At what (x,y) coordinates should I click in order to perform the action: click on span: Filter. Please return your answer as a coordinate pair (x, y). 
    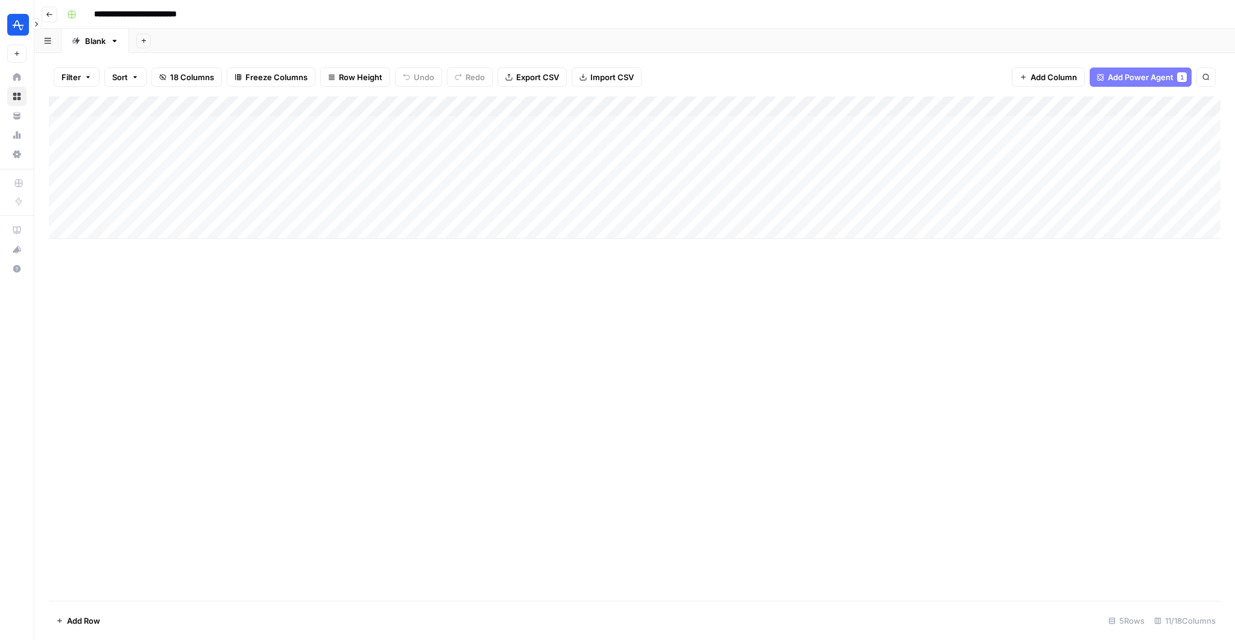
    Looking at the image, I should click on (71, 77).